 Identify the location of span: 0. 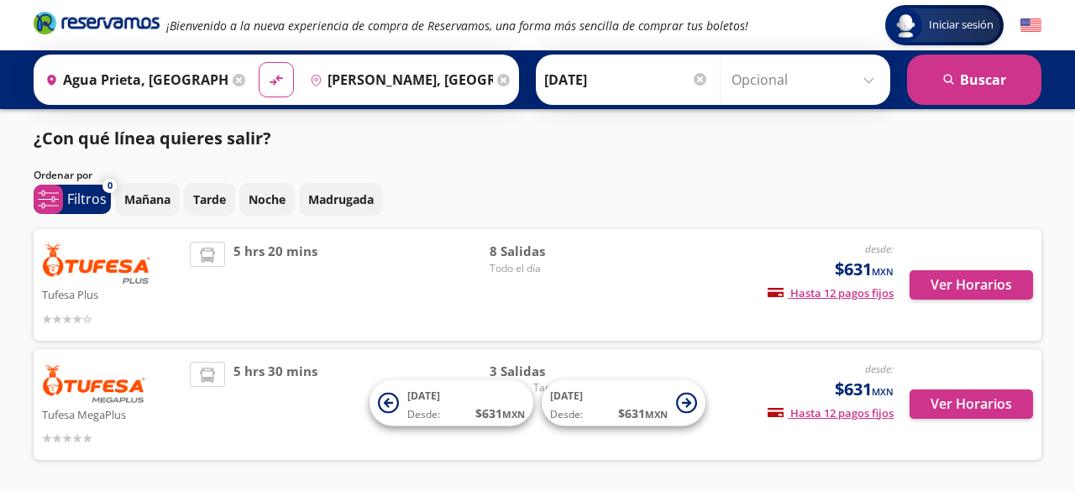
(110, 186).